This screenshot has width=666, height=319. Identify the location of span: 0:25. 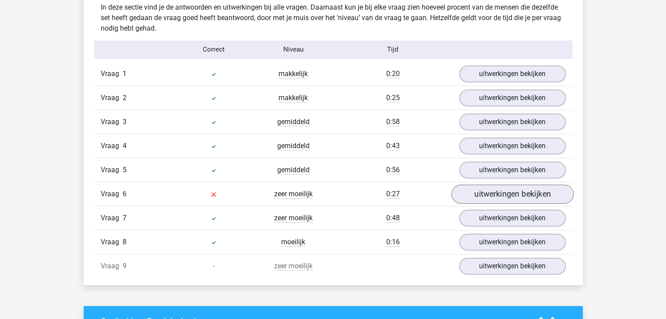
(393, 98).